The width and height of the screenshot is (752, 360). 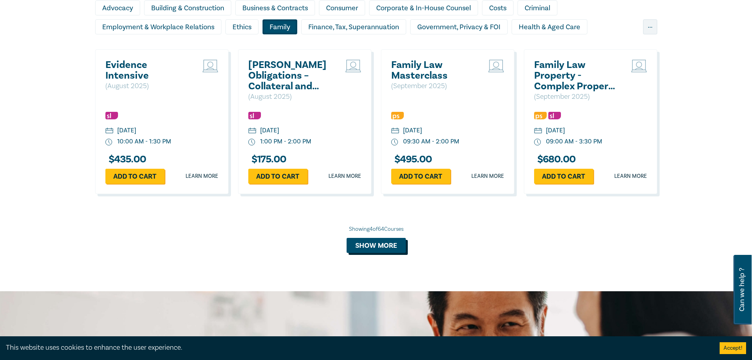 I want to click on h3: $ 175.00, so click(x=267, y=159).